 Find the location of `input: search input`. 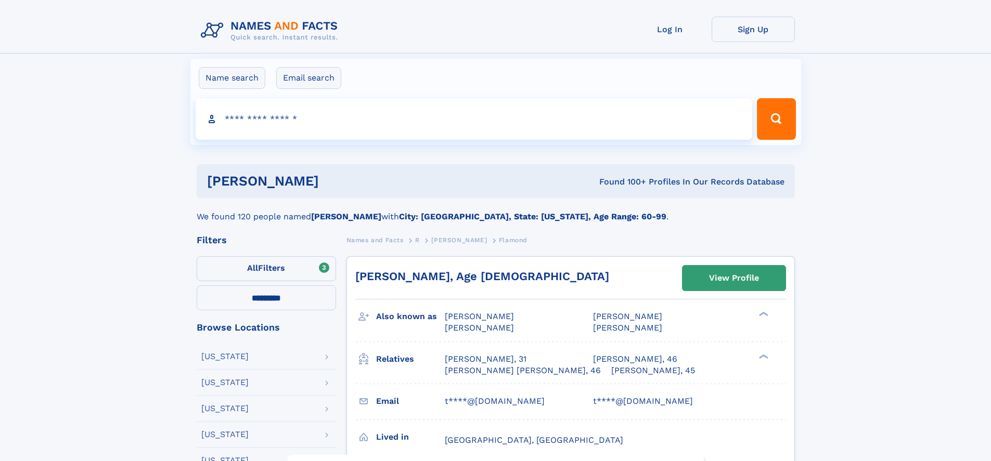

input: search input is located at coordinates (474, 119).